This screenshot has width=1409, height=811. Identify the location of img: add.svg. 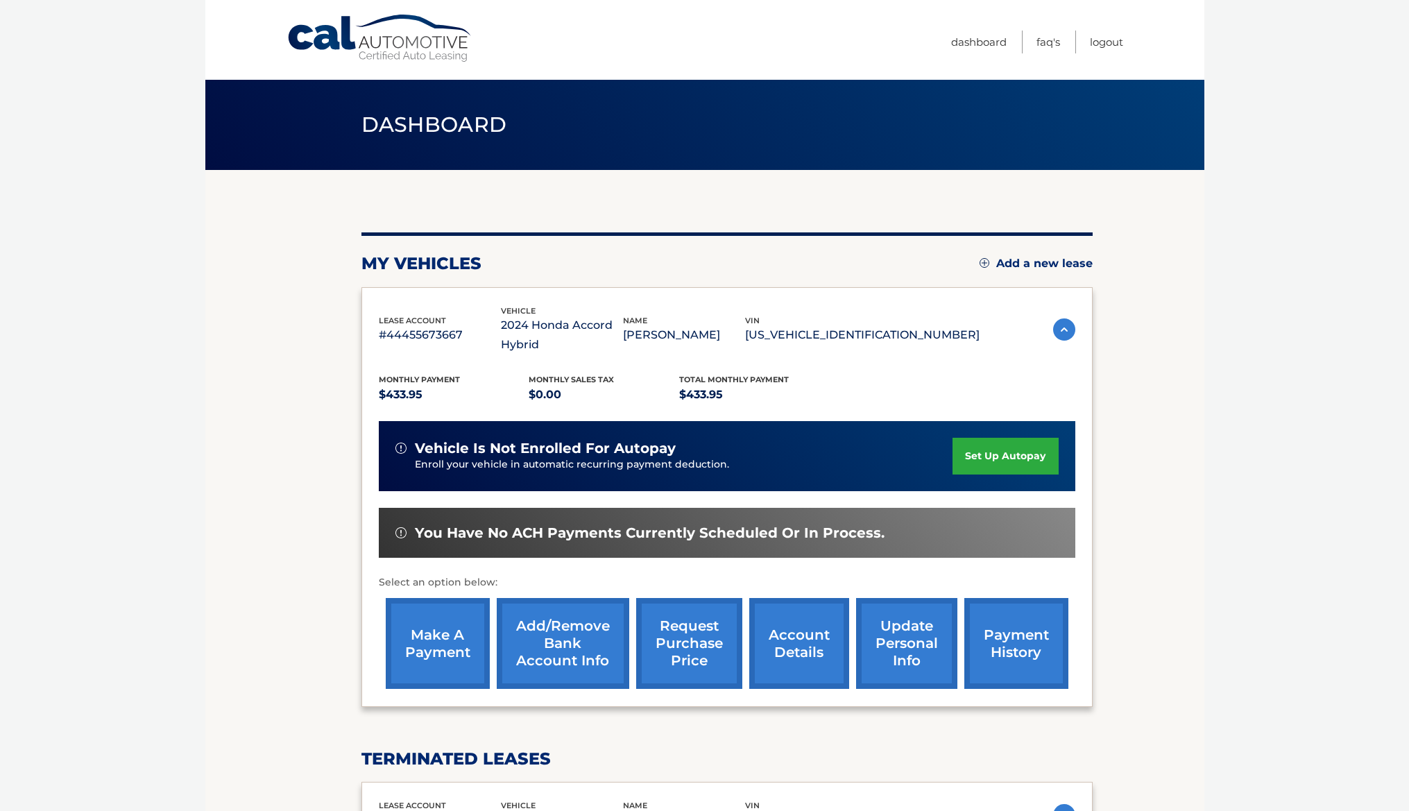
(984, 263).